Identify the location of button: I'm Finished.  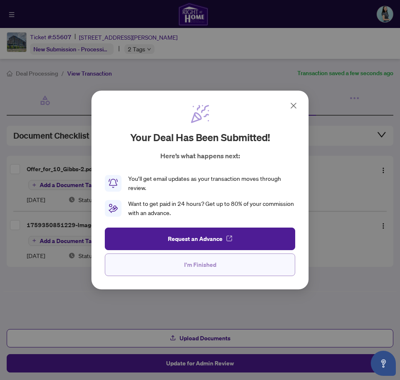
(200, 265).